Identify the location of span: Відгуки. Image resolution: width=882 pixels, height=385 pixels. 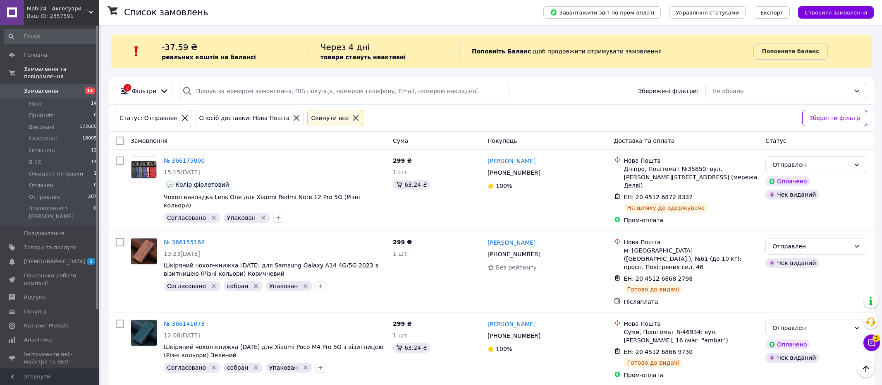
(35, 297).